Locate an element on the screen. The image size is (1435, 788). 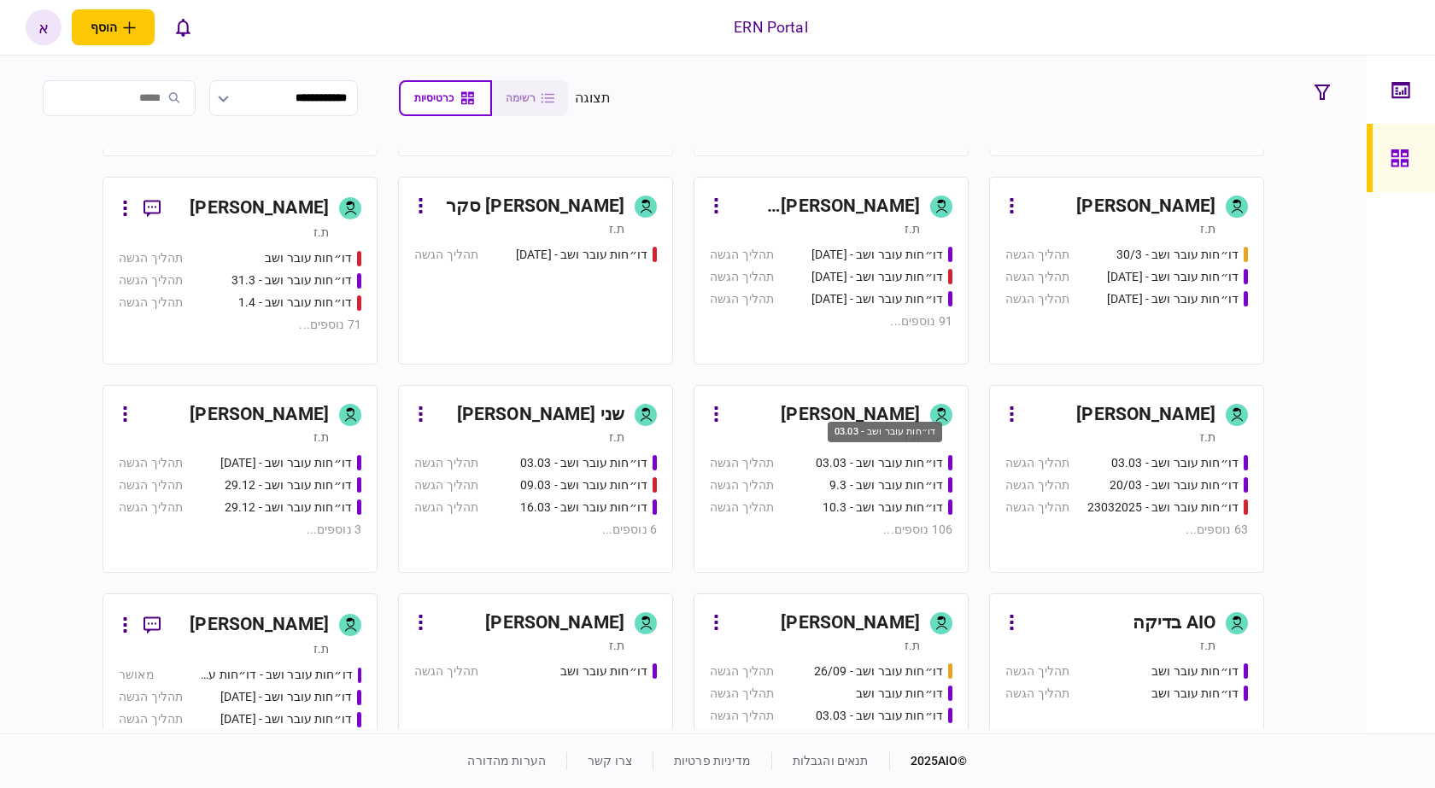
div: דו״חות עובר ושב - 30/3 is located at coordinates (1177, 255).